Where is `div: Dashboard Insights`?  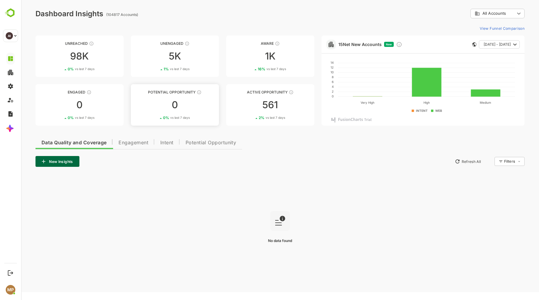 div: Dashboard Insights is located at coordinates (48, 14).